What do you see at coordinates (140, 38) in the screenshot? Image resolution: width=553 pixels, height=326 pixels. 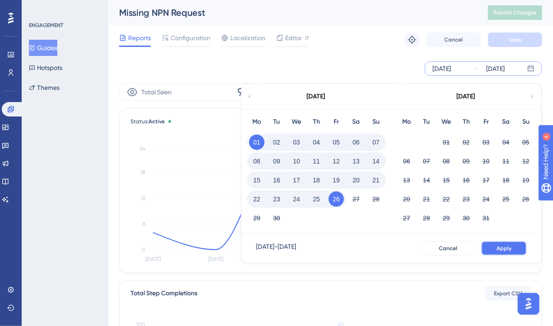 I see `span: Reports` at bounding box center [140, 38].